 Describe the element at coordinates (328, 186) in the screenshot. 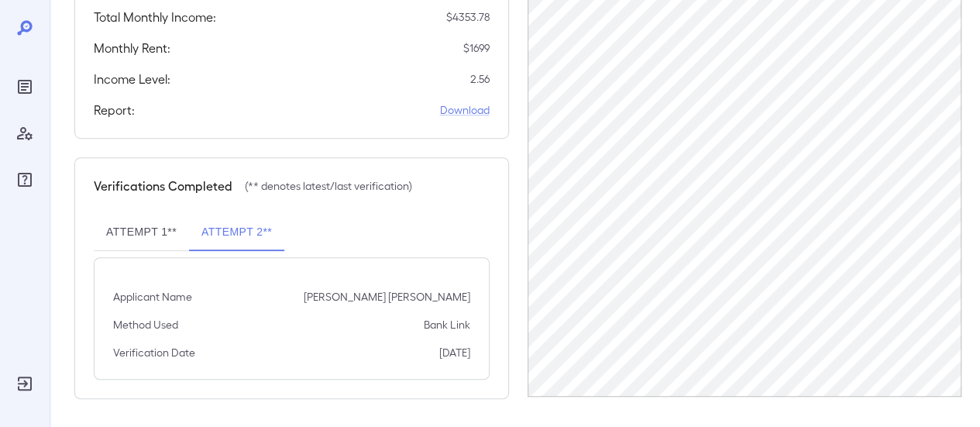

I see `p: (** denotes latest/last verification)` at that location.